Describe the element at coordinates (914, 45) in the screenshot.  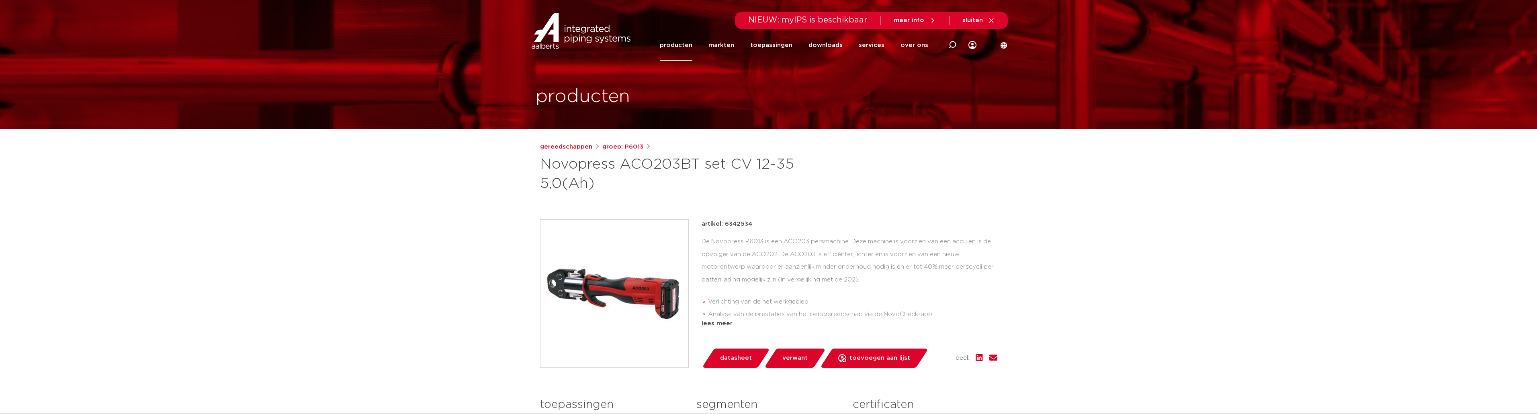
I see `a: over ons` at that location.